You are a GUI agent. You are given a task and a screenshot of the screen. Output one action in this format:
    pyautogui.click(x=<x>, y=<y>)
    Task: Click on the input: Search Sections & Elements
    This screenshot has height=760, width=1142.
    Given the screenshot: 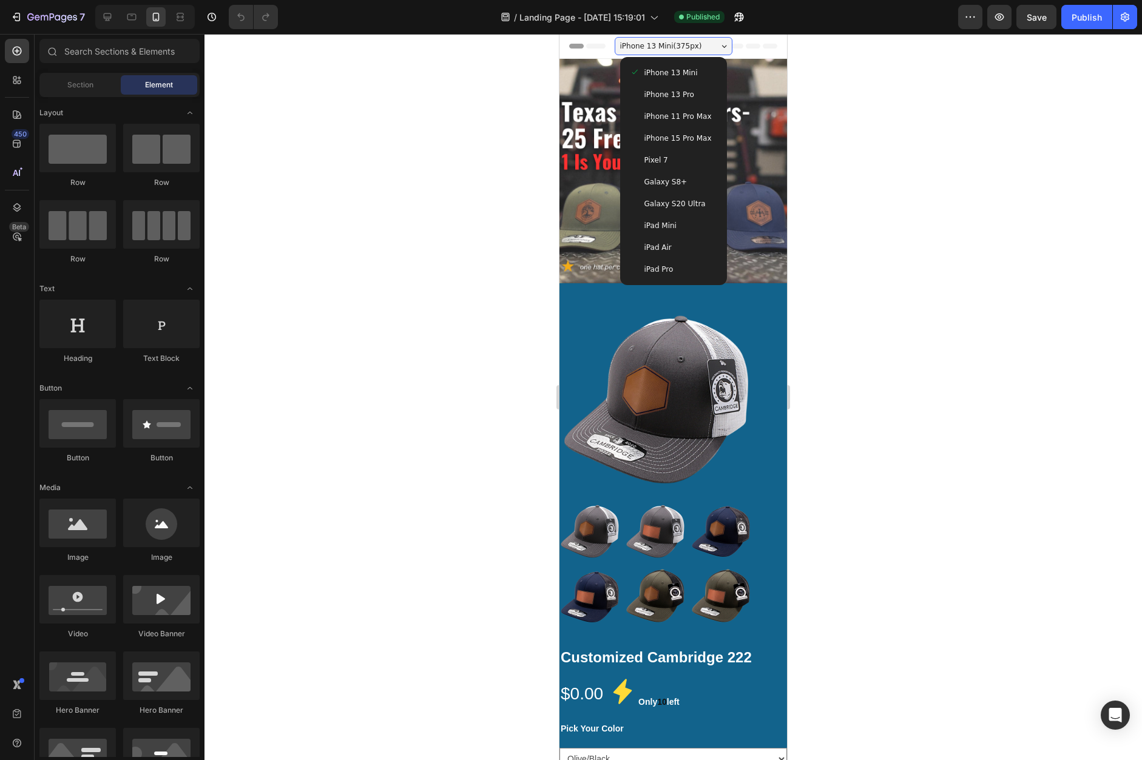 What is the action you would take?
    pyautogui.click(x=120, y=51)
    